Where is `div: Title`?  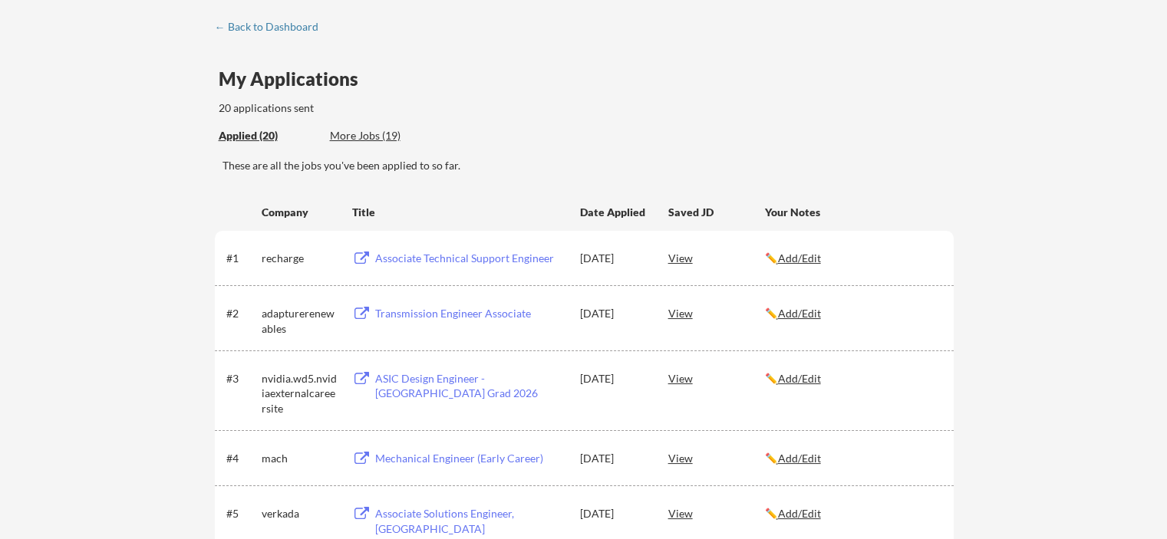 div: Title is located at coordinates (459, 213).